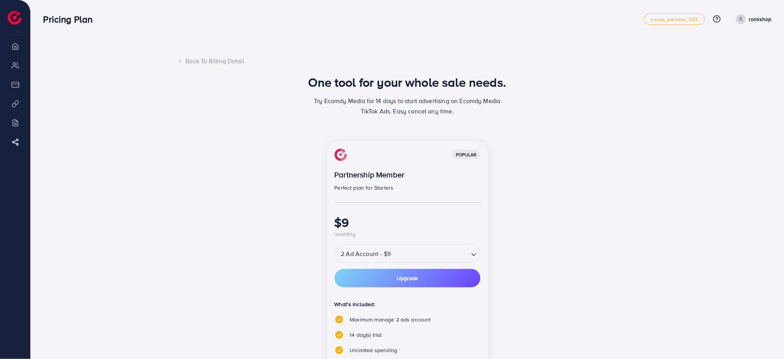 The width and height of the screenshot is (784, 359). I want to click on a: metap_pakistan_002, so click(674, 19).